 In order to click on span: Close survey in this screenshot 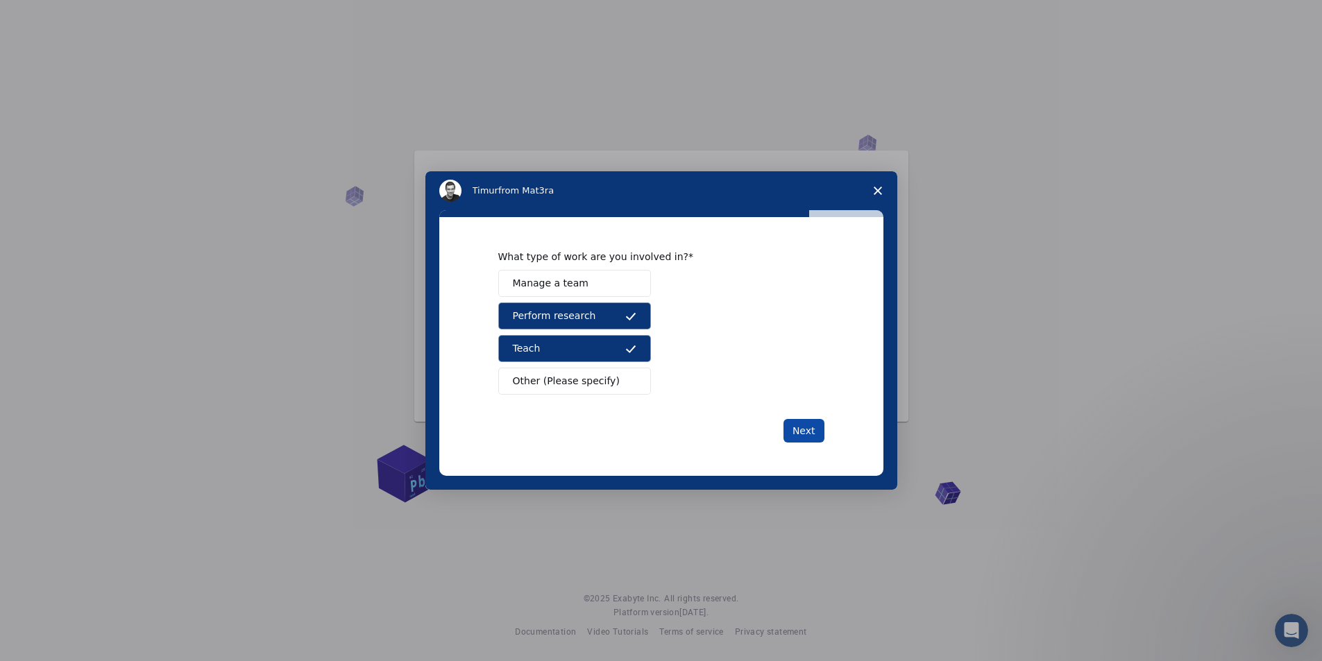, I will do `click(878, 191)`.